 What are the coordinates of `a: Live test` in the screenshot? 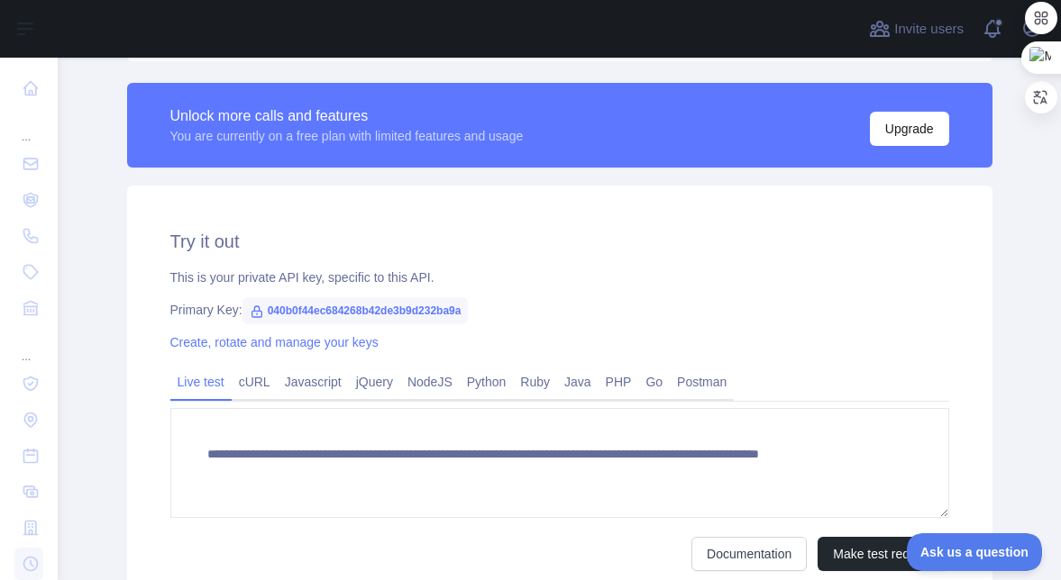 It's located at (201, 382).